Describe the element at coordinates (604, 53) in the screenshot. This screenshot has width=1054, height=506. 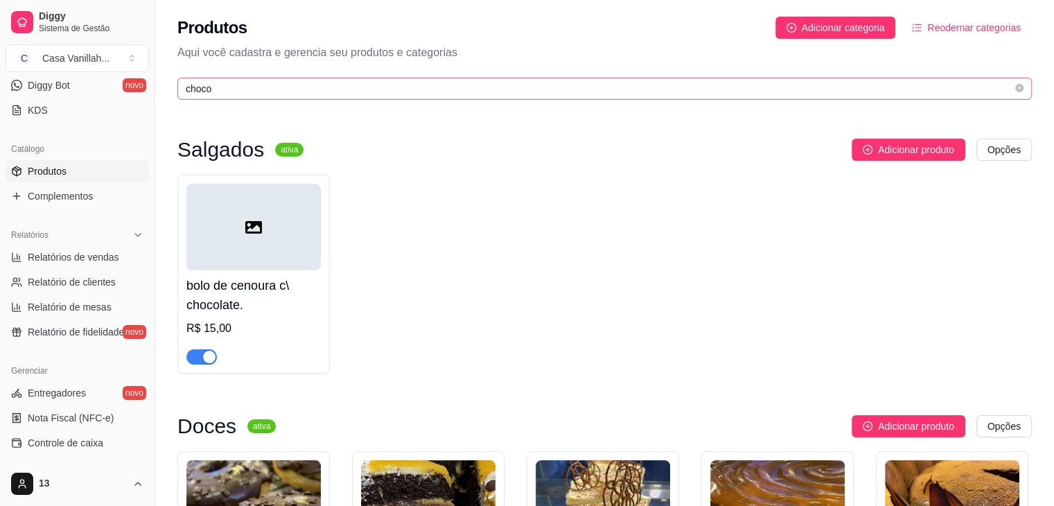
I see `p: Aqui você cadastra e gerencia seu produtos e categorias` at that location.